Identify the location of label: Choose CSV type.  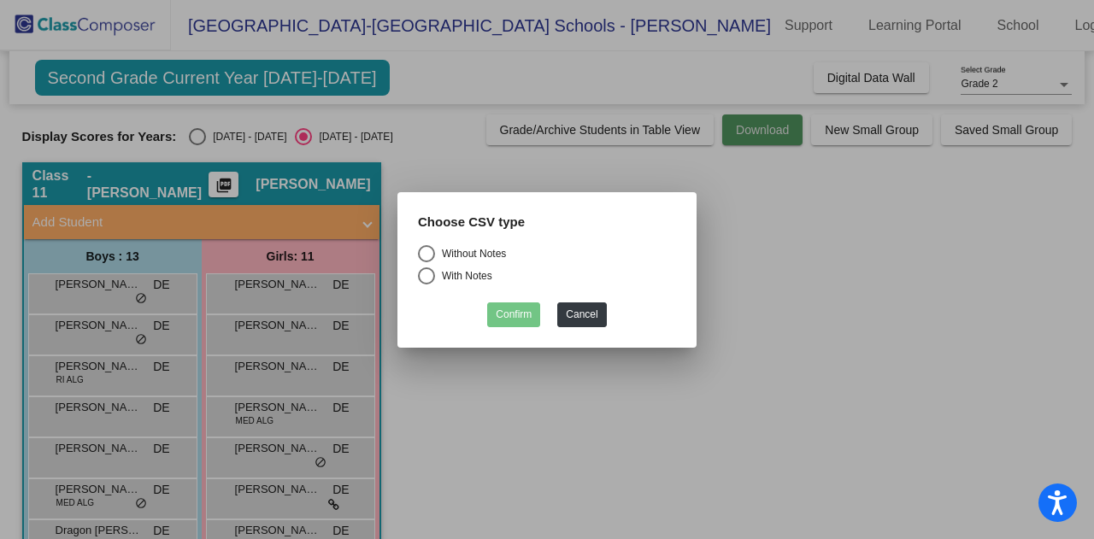
(471, 222).